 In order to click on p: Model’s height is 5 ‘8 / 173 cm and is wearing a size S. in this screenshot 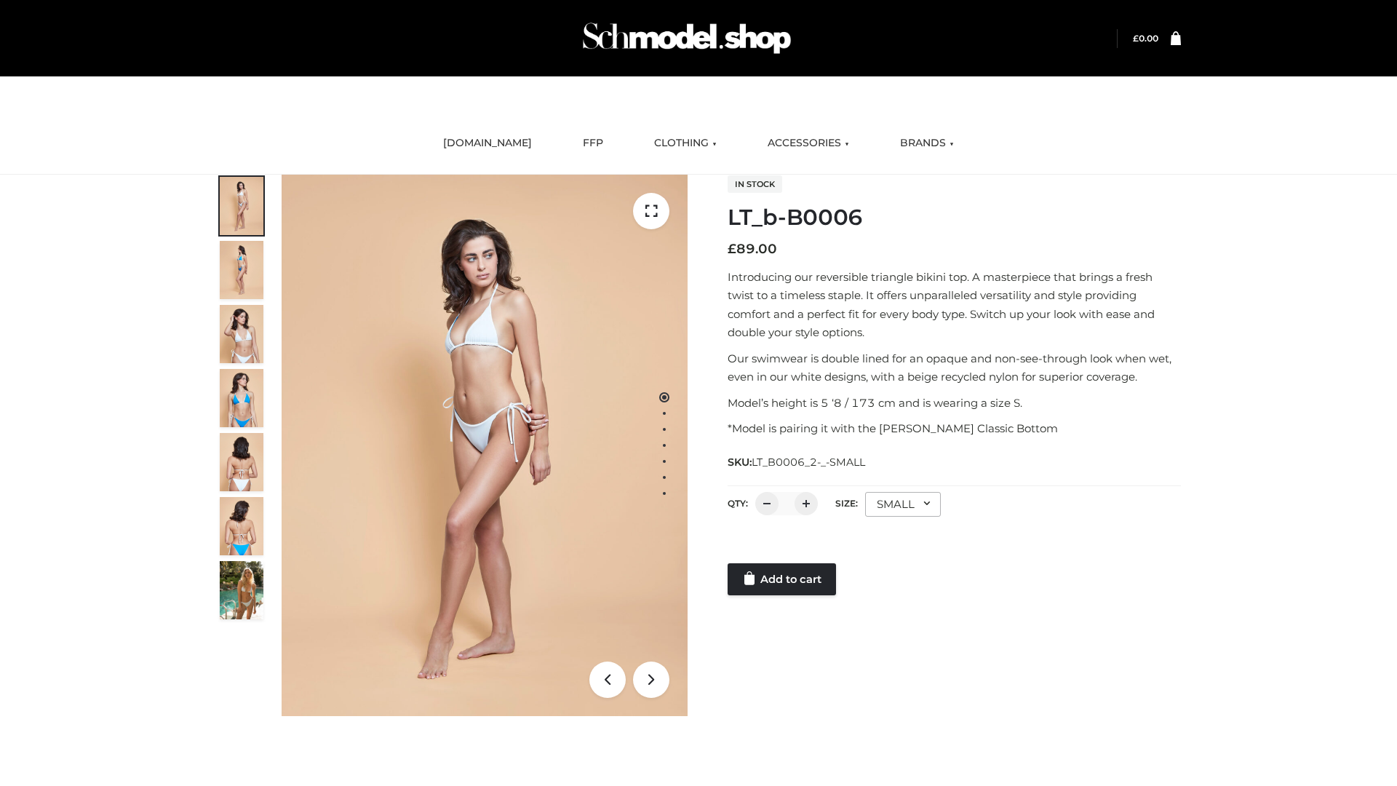, I will do `click(954, 403)`.